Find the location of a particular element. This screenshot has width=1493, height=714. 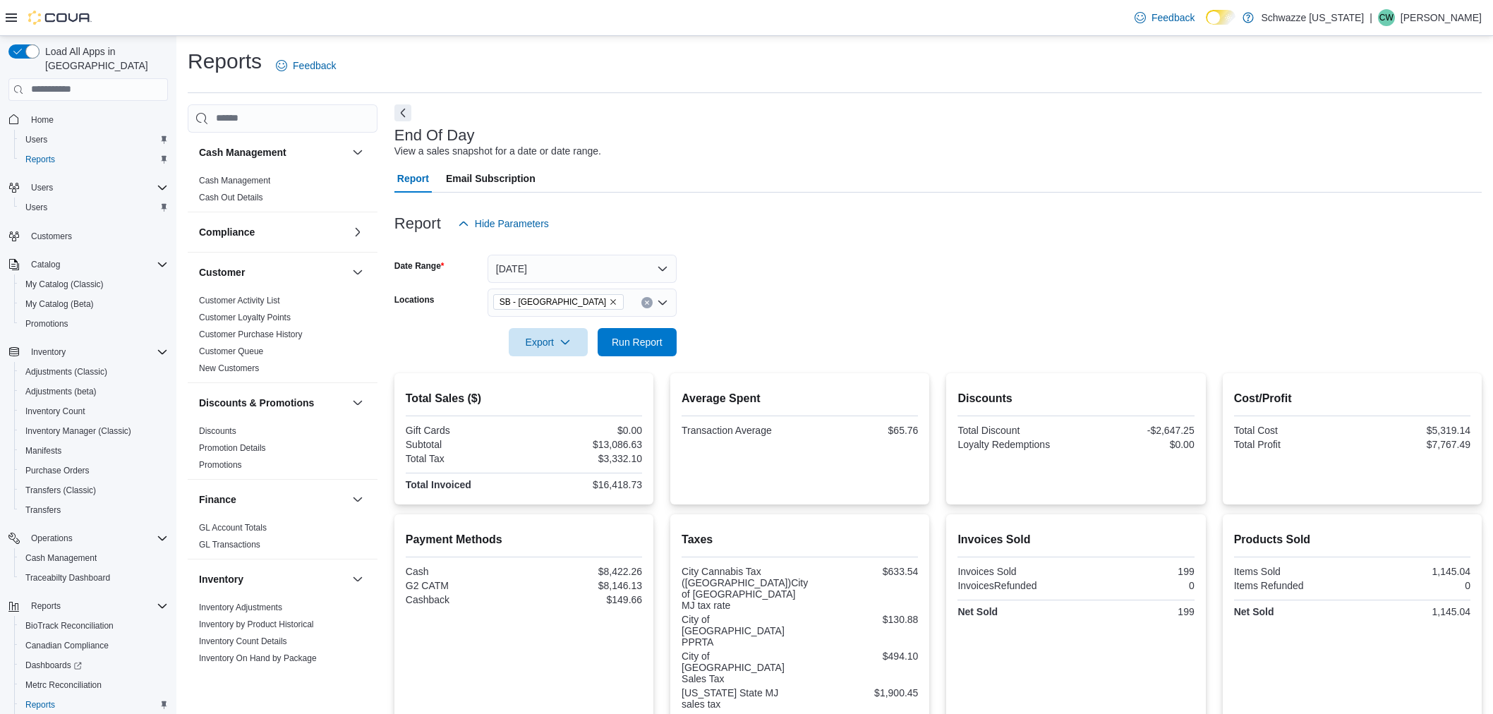

a: Adjustments (Classic) is located at coordinates (66, 372).